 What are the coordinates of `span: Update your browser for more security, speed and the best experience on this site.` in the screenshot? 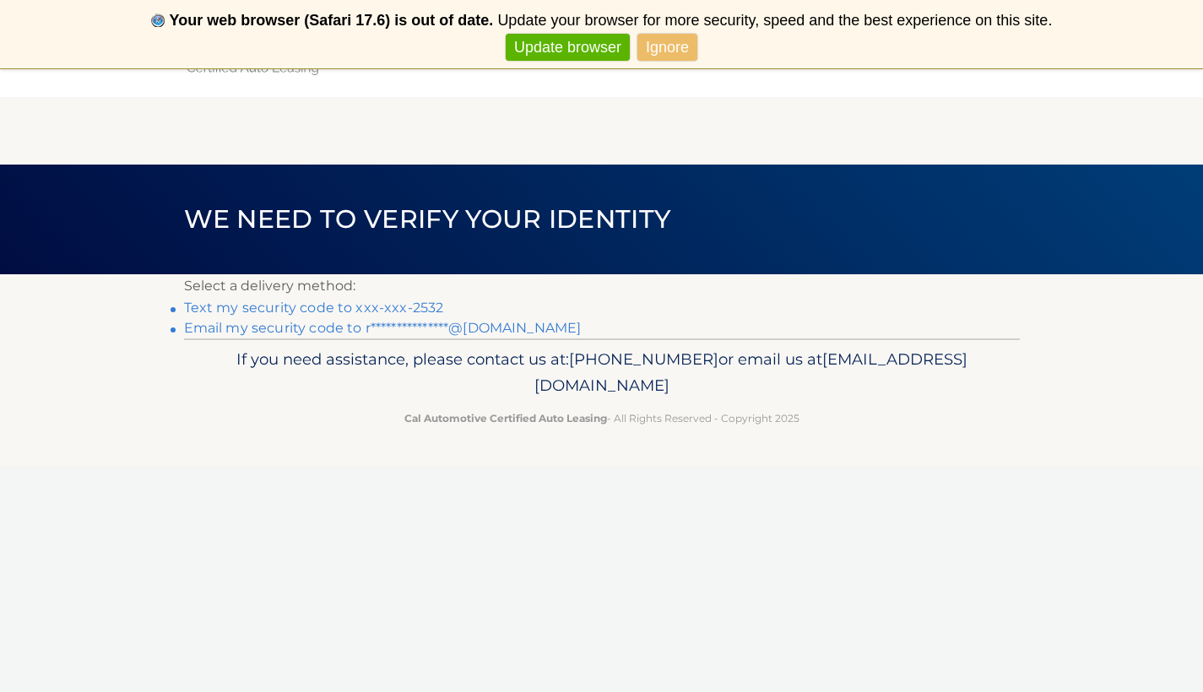 It's located at (774, 20).